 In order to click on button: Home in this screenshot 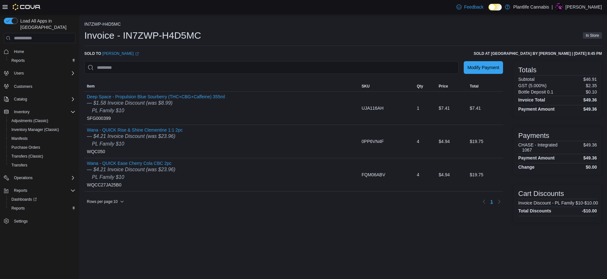, I will do `click(40, 51)`.